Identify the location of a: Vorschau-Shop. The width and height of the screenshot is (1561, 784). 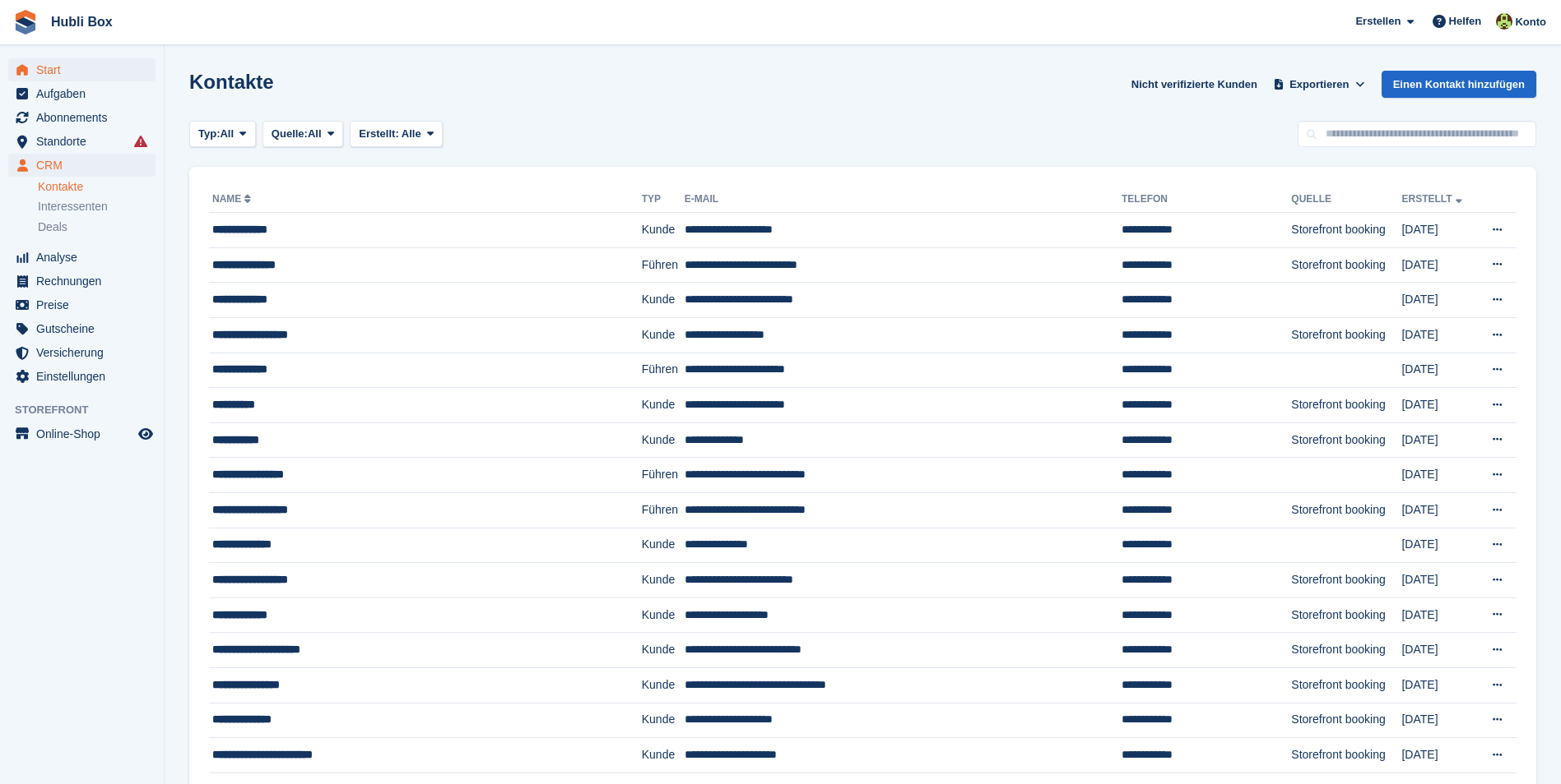
(145, 434).